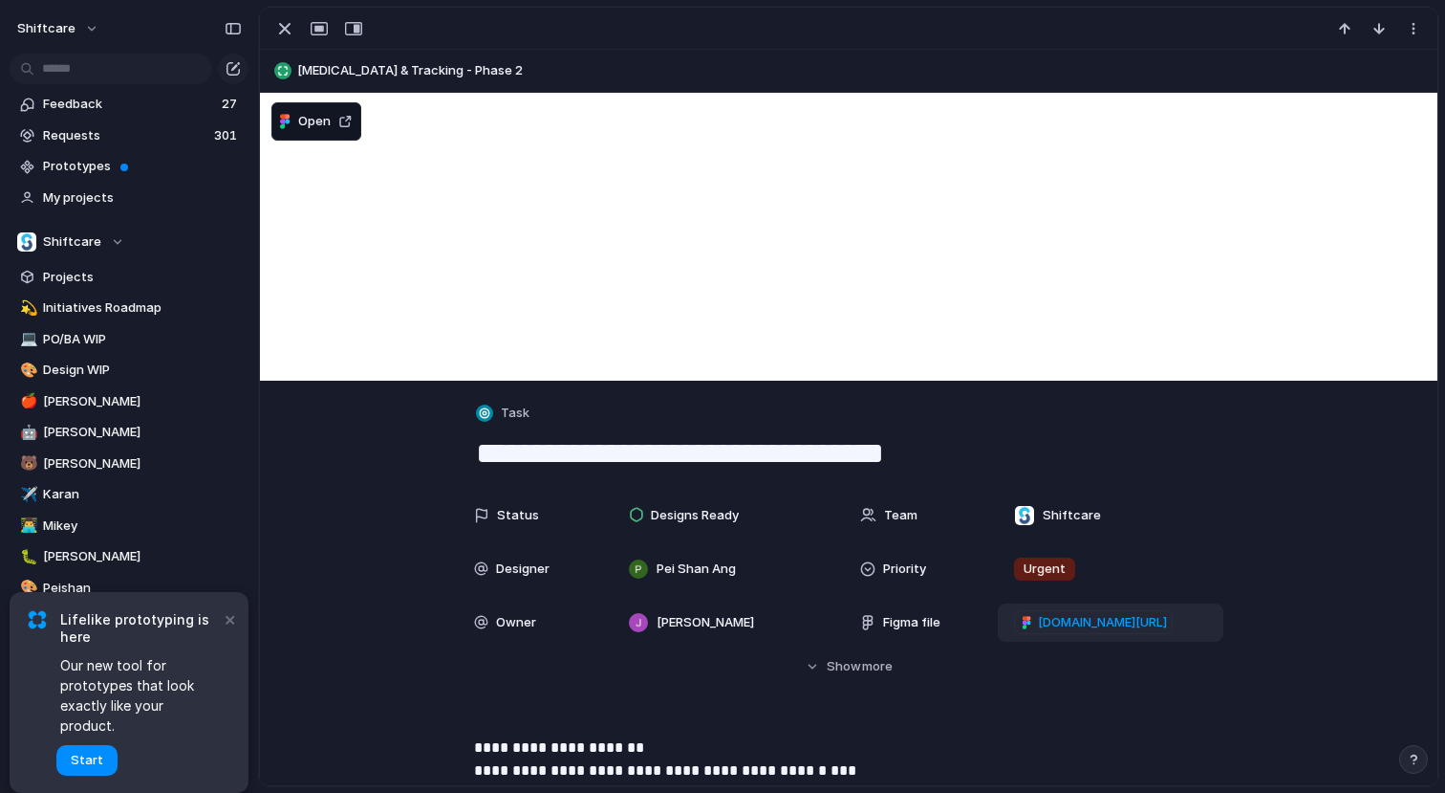  What do you see at coordinates (142, 277) in the screenshot?
I see `span: Projects` at bounding box center [142, 277].